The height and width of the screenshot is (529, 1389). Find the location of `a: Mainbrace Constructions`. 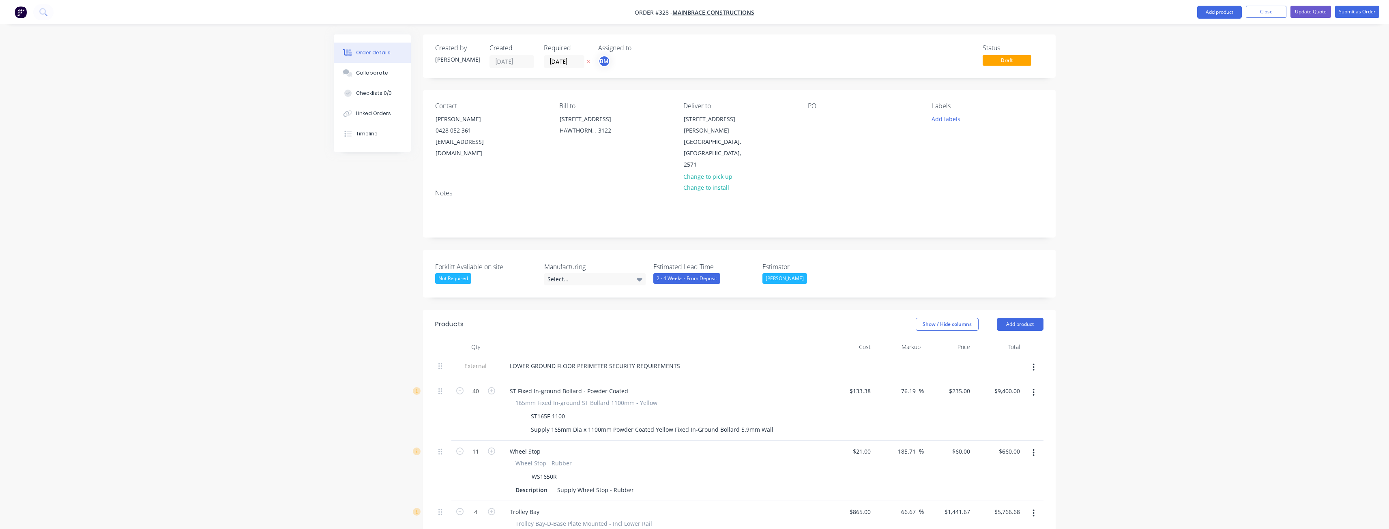

a: Mainbrace Constructions is located at coordinates (713, 12).